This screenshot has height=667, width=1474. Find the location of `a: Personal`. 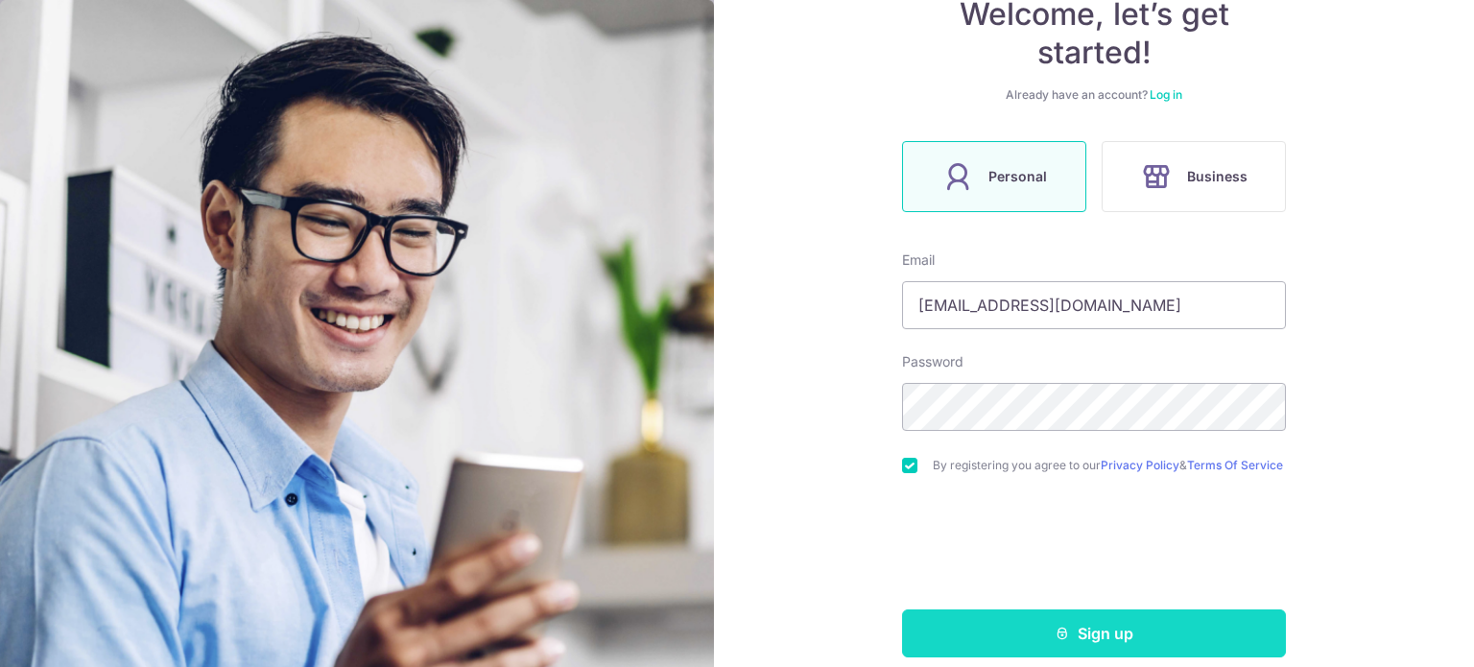

a: Personal is located at coordinates (994, 177).